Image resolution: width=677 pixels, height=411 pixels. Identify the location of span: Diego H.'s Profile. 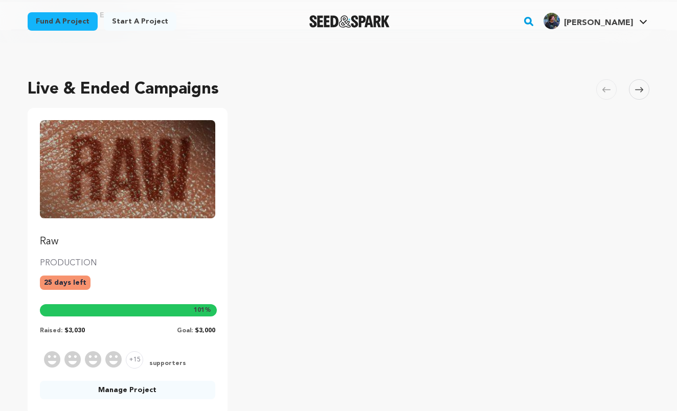
(595, 21).